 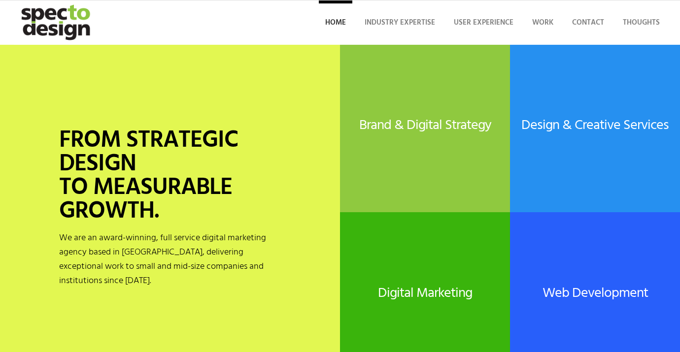 What do you see at coordinates (335, 23) in the screenshot?
I see `span: Home` at bounding box center [335, 23].